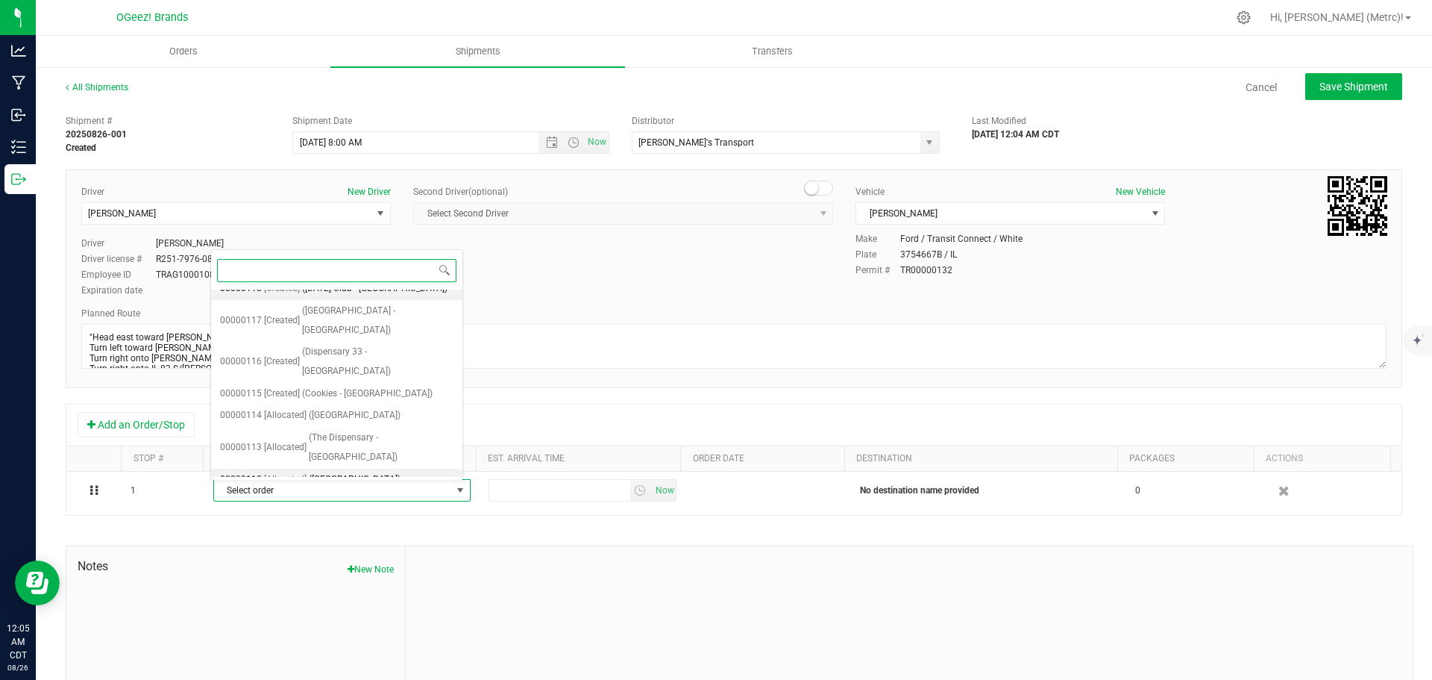  Describe the element at coordinates (718, 458) in the screenshot. I see `a: Order date` at that location.